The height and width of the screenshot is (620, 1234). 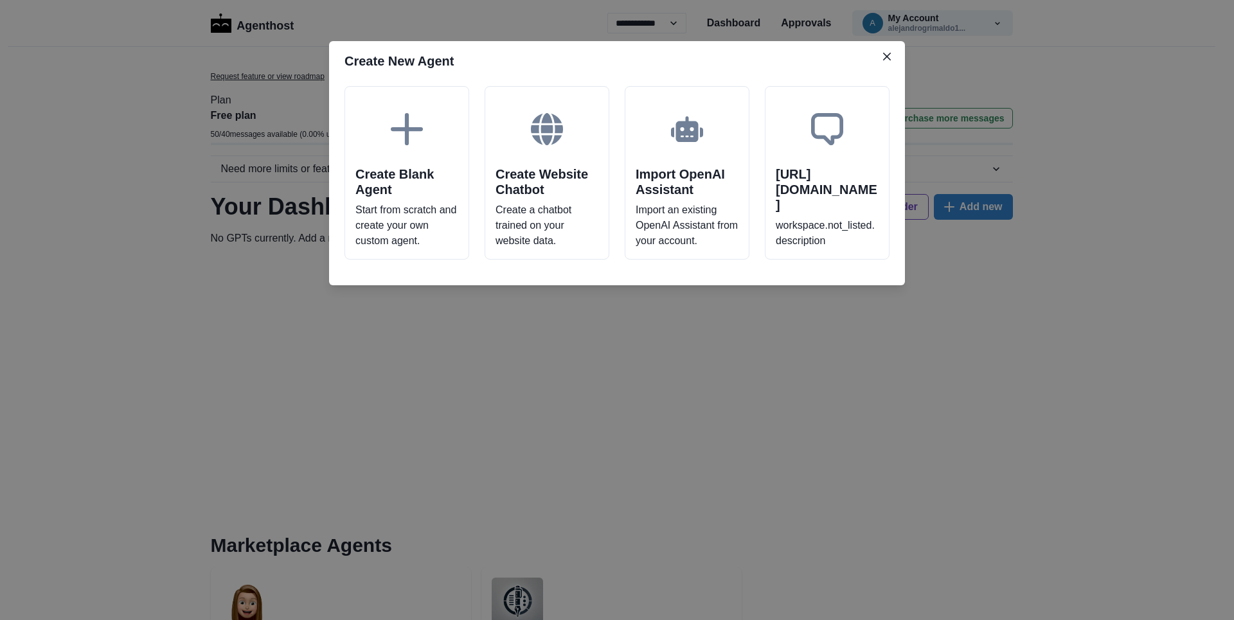 What do you see at coordinates (827, 233) in the screenshot?
I see `p: workspace.not_listed.description` at bounding box center [827, 233].